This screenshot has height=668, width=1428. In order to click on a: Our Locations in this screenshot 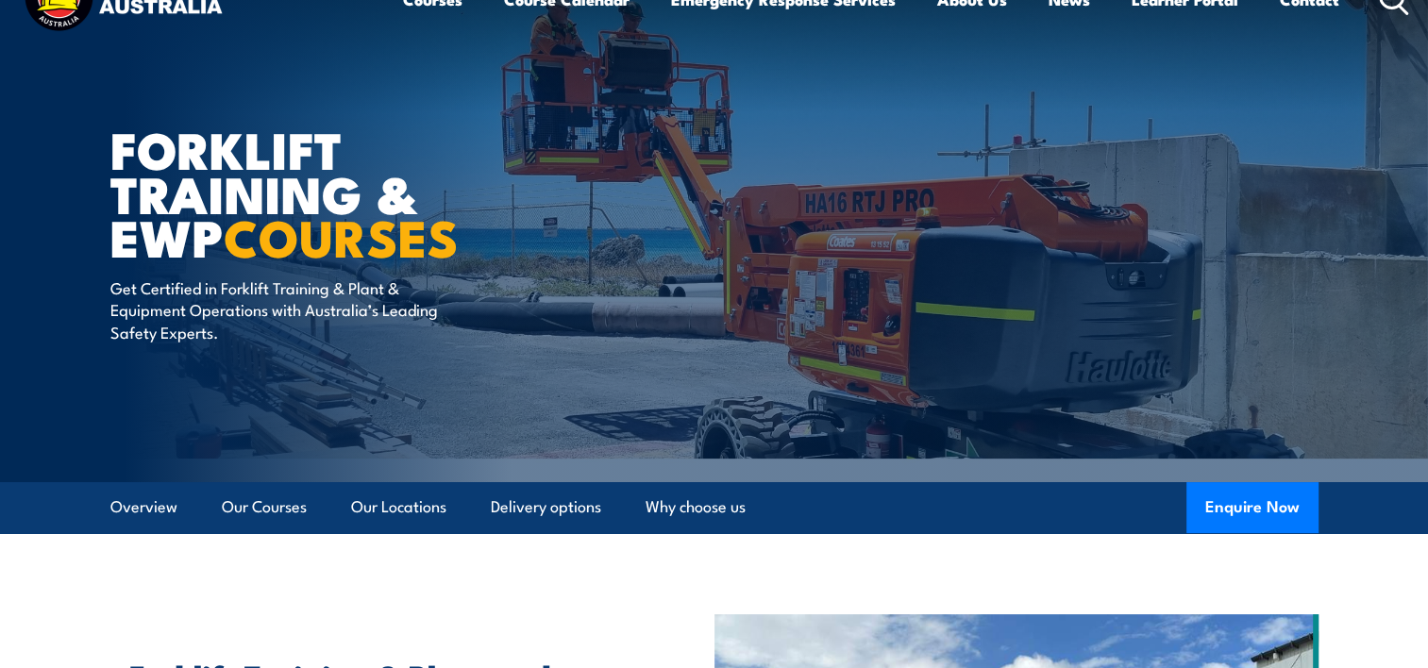, I will do `click(398, 507)`.